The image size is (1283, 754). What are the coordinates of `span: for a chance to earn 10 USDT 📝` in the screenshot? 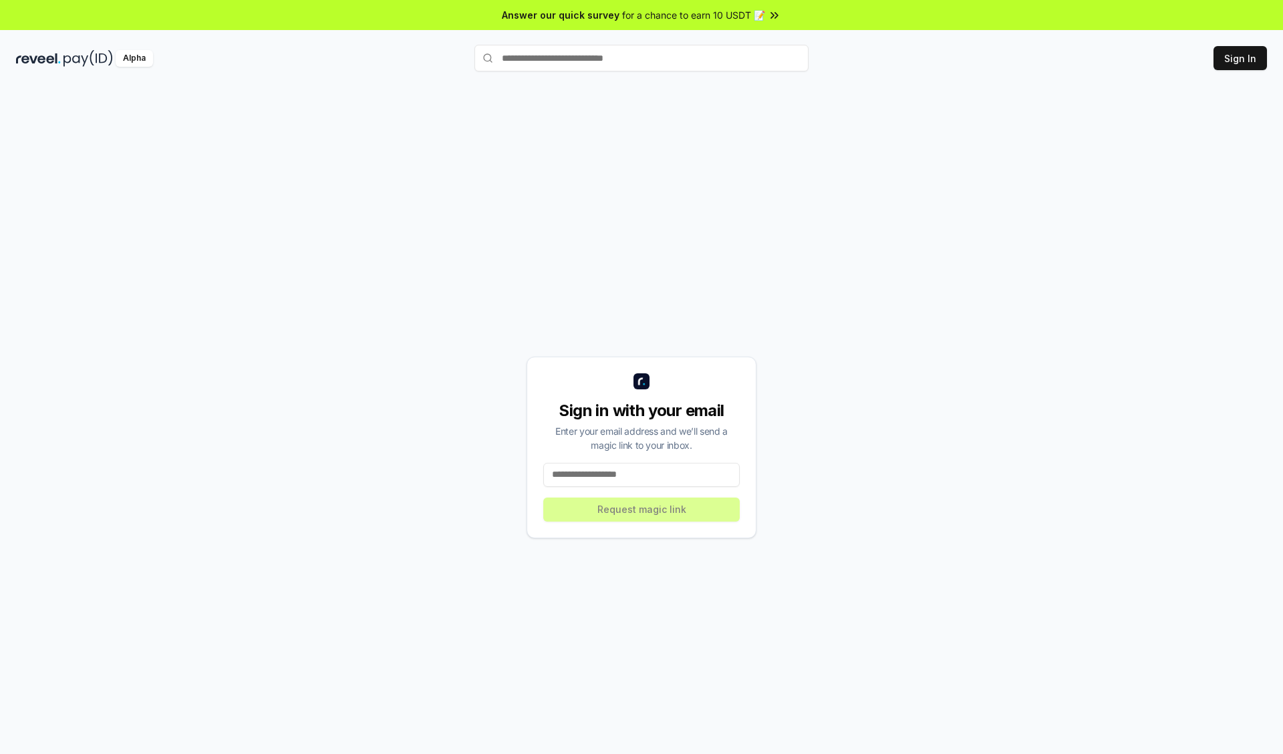 It's located at (693, 15).